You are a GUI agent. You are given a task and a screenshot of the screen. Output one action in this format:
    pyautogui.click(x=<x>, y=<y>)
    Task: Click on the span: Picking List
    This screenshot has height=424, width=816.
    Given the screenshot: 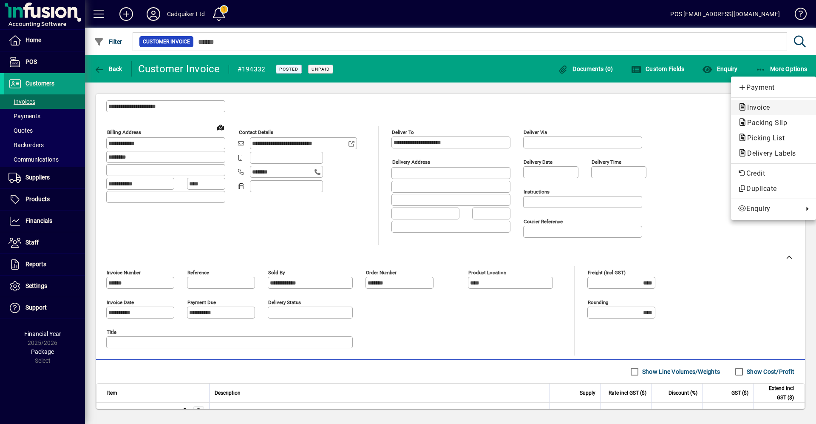 What is the action you would take?
    pyautogui.click(x=763, y=138)
    